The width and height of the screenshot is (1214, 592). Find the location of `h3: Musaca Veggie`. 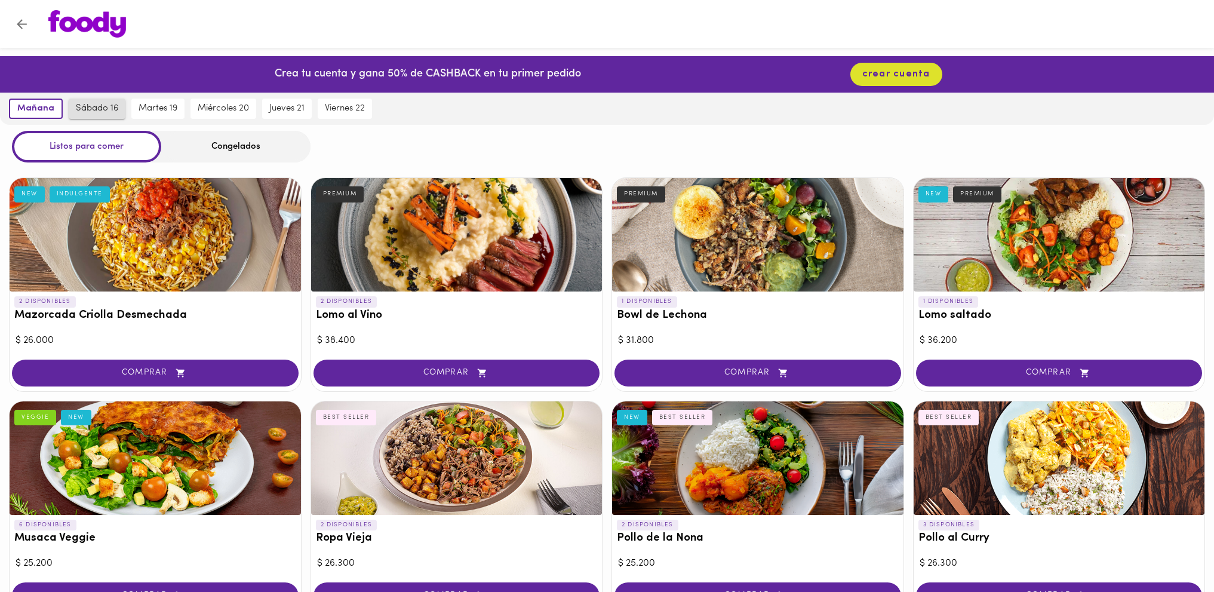

h3: Musaca Veggie is located at coordinates (155, 538).